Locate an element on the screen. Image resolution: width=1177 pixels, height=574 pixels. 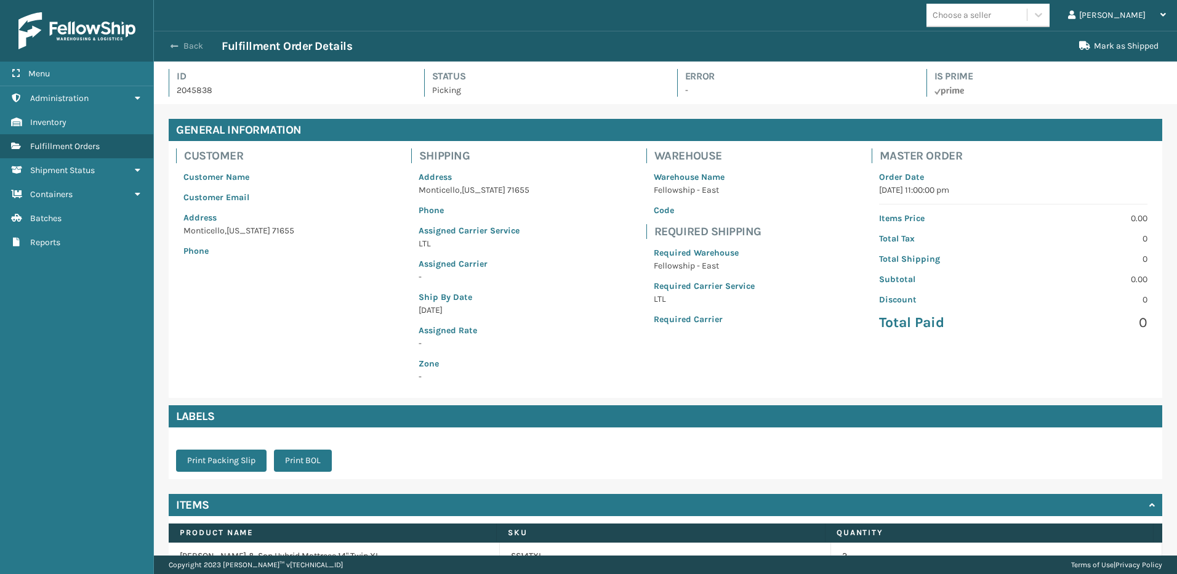
span: Batches is located at coordinates (46, 218).